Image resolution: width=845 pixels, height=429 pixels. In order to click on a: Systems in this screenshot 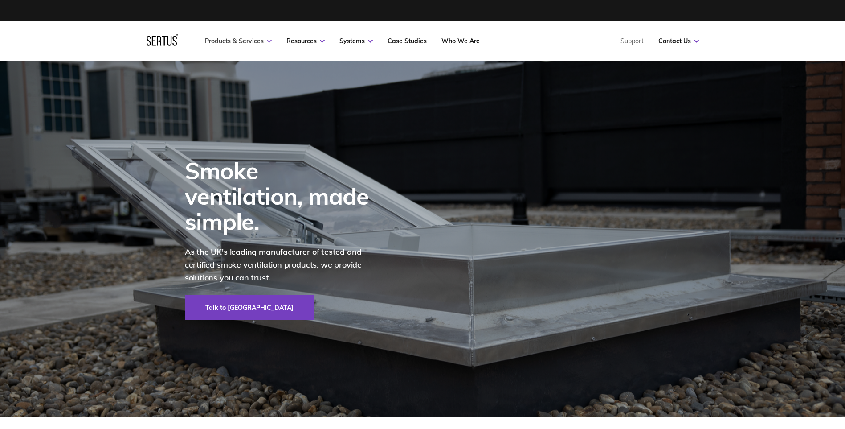, I will do `click(356, 41)`.